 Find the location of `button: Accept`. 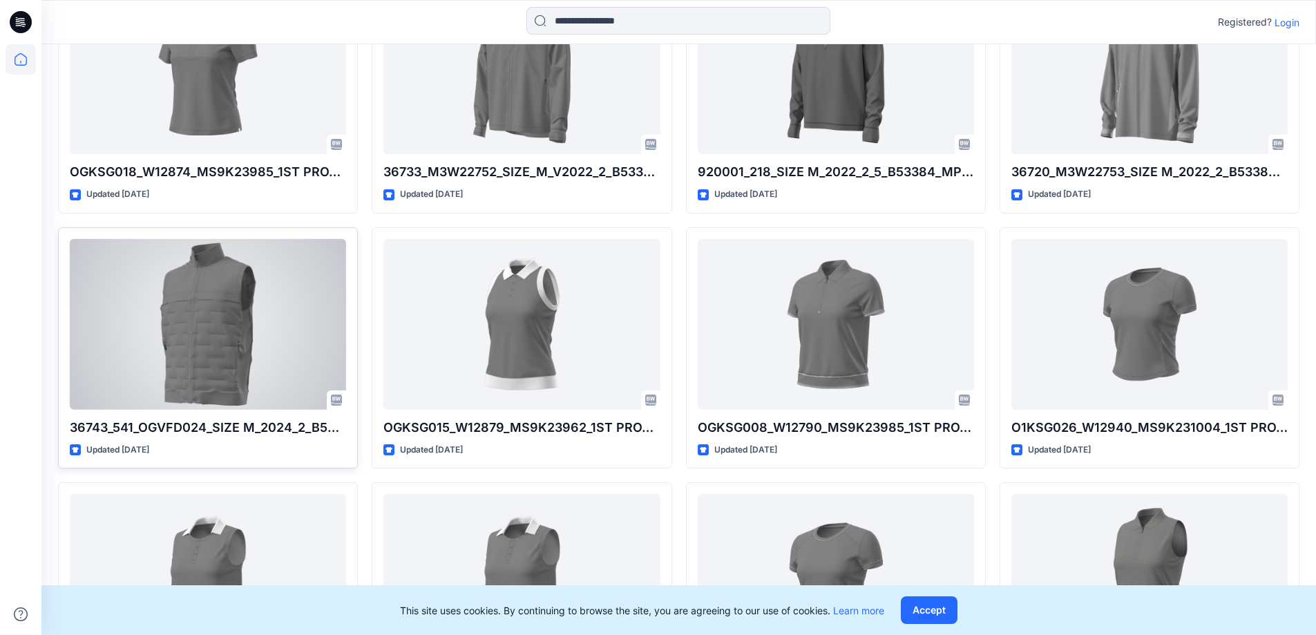

button: Accept is located at coordinates (929, 610).